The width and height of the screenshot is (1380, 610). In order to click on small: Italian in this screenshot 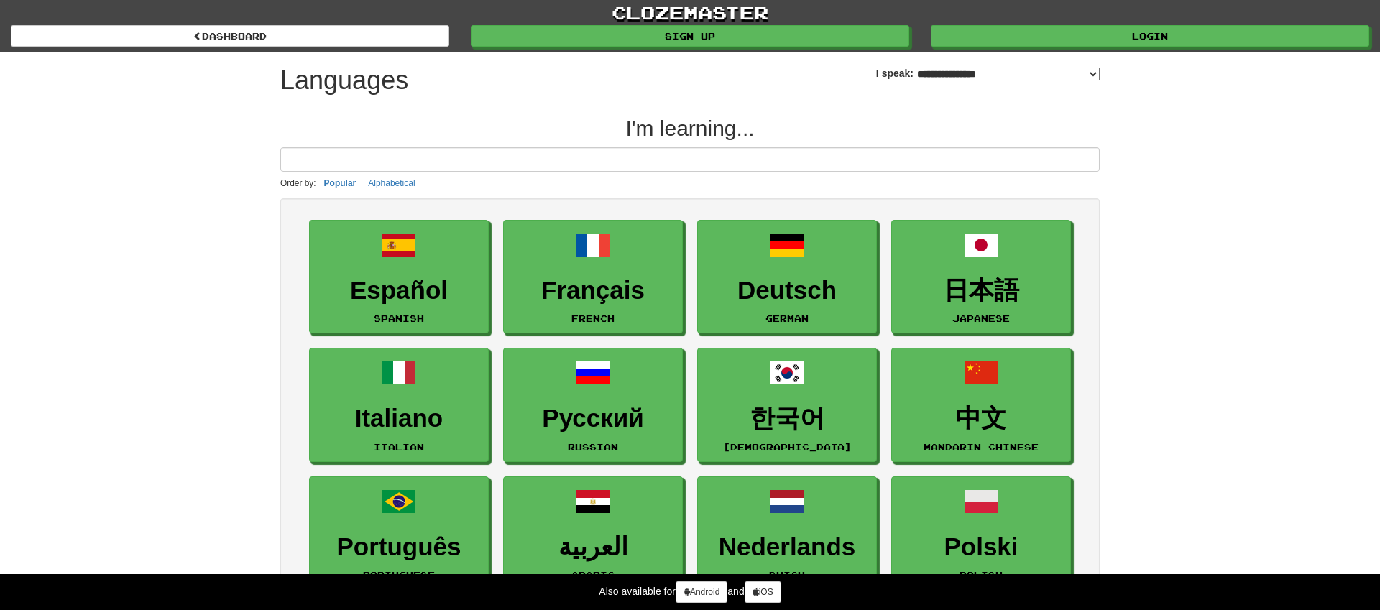, I will do `click(399, 447)`.